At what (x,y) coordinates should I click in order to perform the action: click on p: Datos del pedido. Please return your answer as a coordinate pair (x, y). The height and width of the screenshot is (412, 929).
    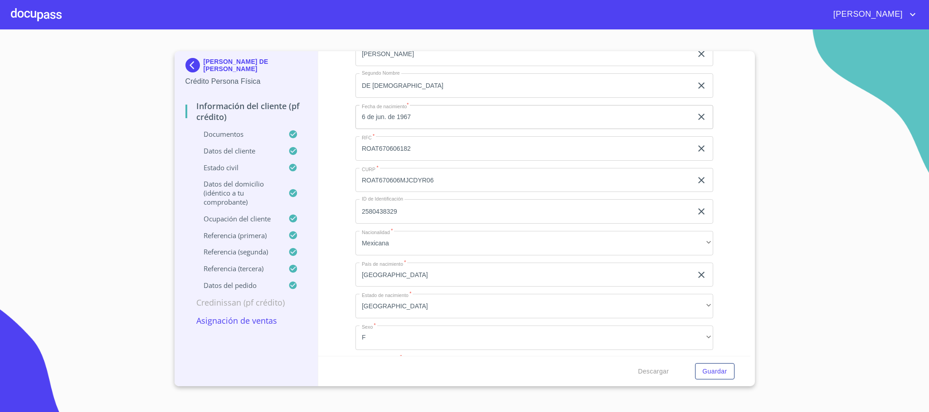
    Looking at the image, I should click on (237, 286).